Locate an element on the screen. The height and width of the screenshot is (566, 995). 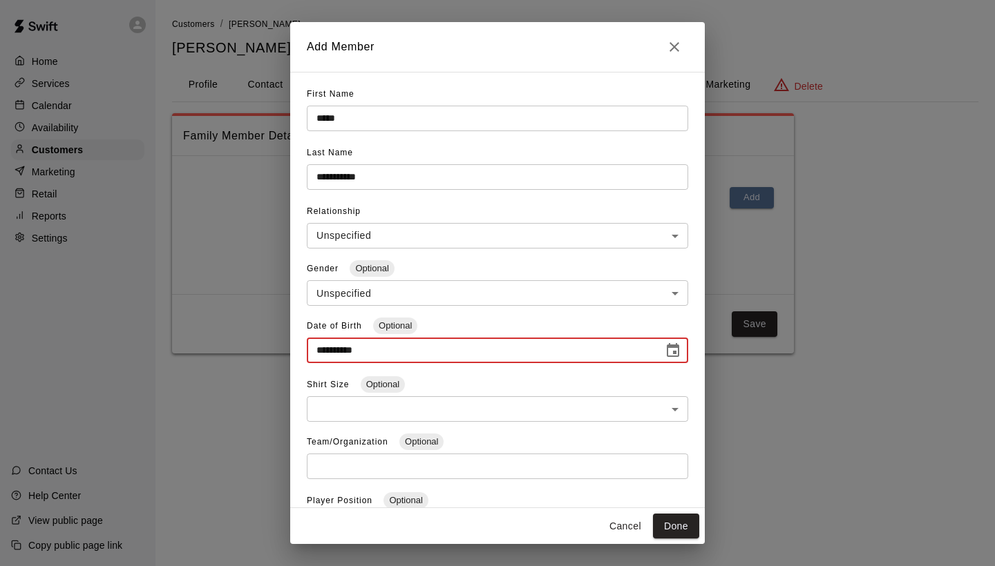
button: Choose date, selected date is Oct 5, 201 is located at coordinates (673, 351).